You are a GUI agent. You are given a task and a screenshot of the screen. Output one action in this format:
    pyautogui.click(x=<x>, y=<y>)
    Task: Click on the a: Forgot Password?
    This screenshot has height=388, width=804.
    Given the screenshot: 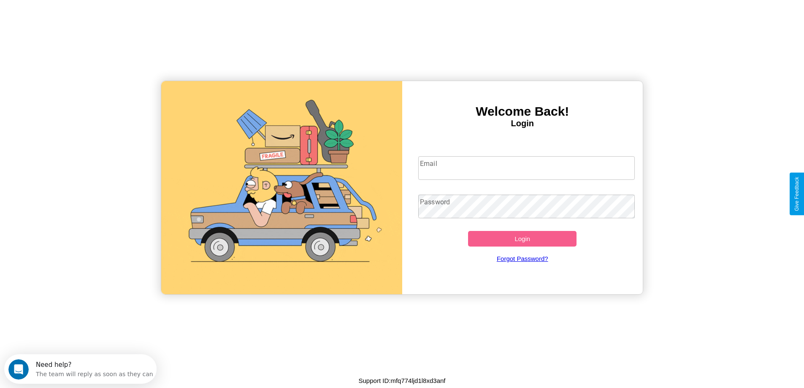 What is the action you would take?
    pyautogui.click(x=522, y=258)
    